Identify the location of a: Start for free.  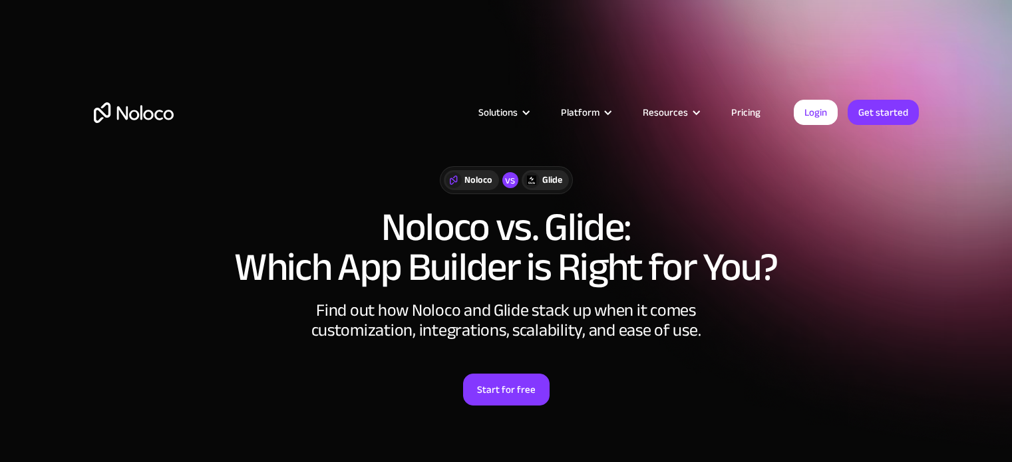
(506, 390).